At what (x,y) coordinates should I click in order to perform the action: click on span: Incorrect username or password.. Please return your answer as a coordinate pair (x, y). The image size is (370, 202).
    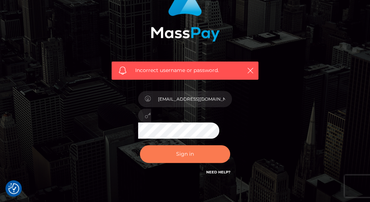
    Looking at the image, I should click on (187, 70).